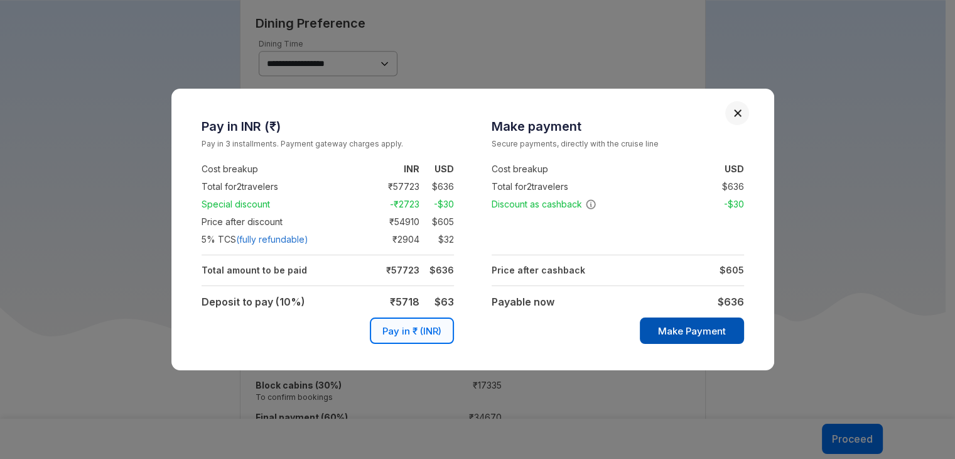  I want to click on td: Price after discount, so click(284, 222).